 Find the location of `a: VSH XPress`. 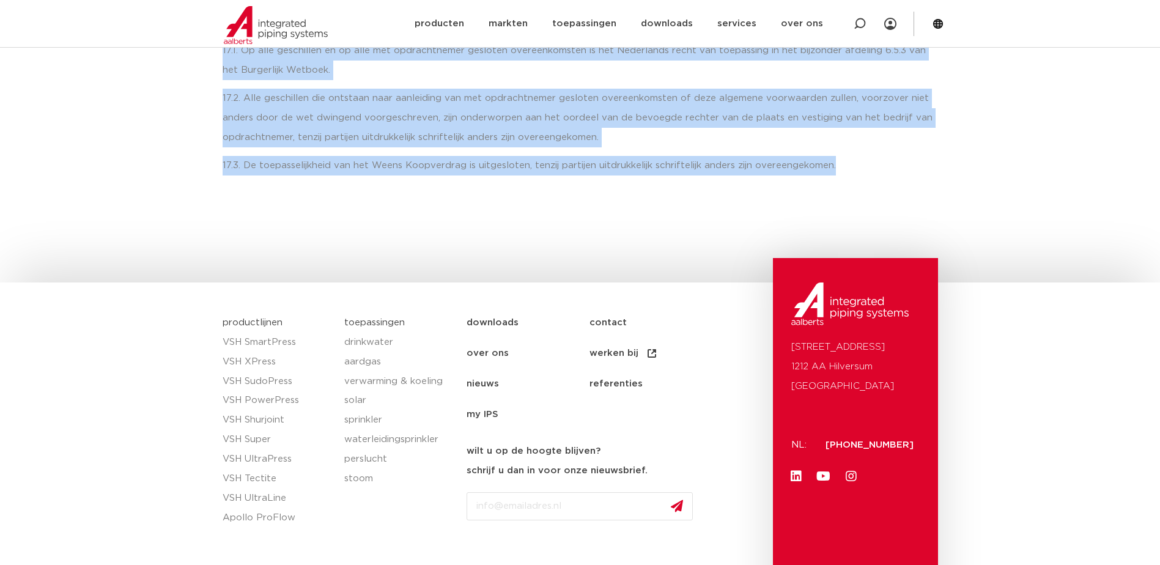

a: VSH XPress is located at coordinates (278, 362).